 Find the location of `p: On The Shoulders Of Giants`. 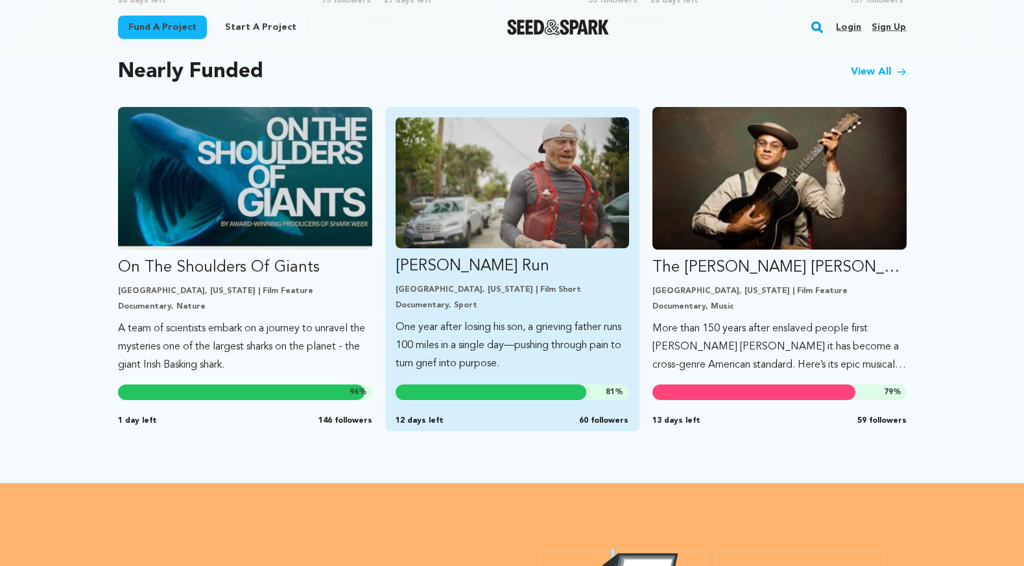

p: On The Shoulders Of Giants is located at coordinates (245, 268).